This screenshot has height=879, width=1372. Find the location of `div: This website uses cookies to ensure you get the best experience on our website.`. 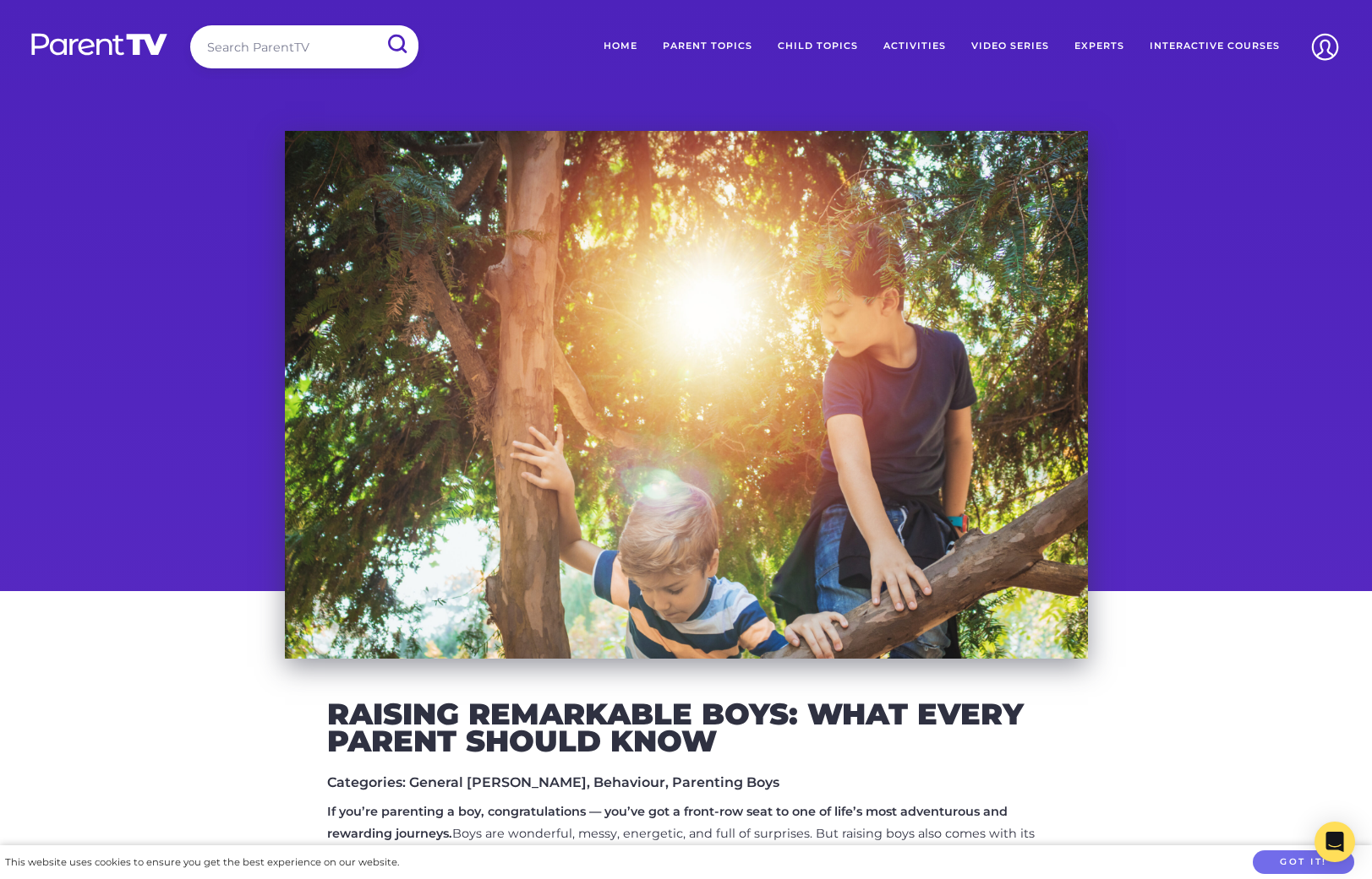

div: This website uses cookies to ensure you get the best experience on our website. is located at coordinates (202, 862).